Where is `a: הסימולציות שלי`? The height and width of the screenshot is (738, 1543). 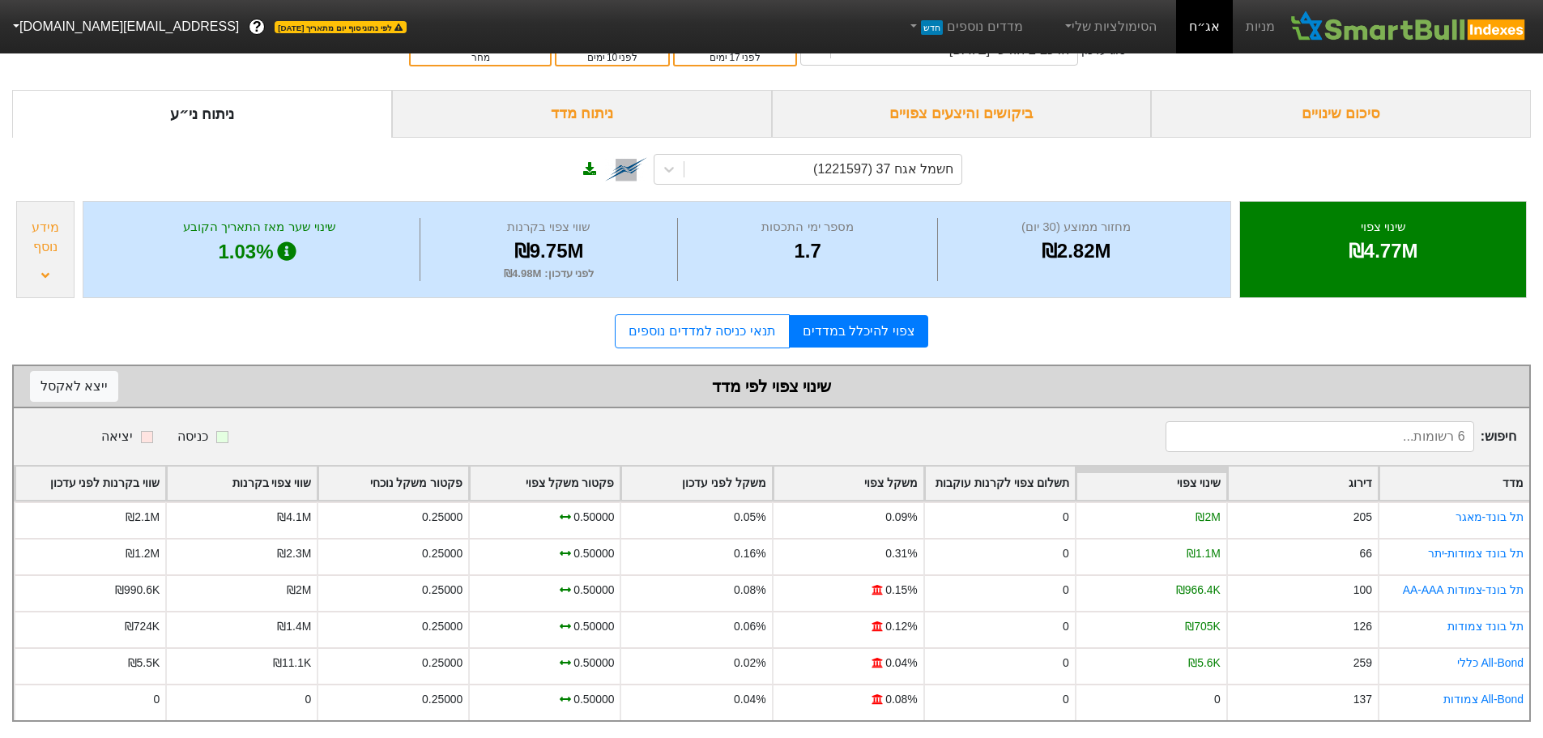
a: הסימולציות שלי is located at coordinates (1110, 27).